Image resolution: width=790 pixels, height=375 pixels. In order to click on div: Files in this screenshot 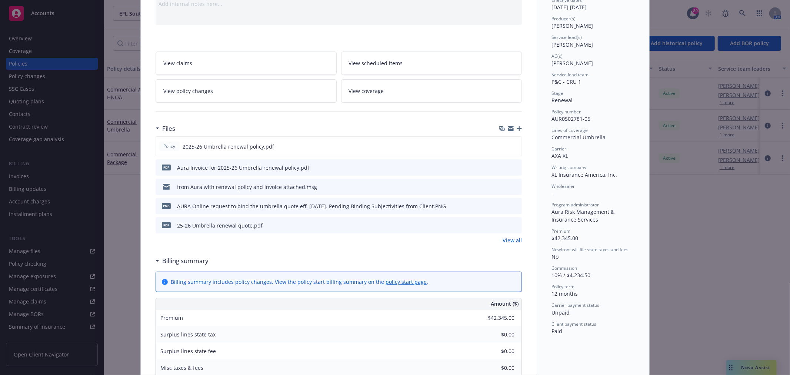, I will do `click(165, 129)`.